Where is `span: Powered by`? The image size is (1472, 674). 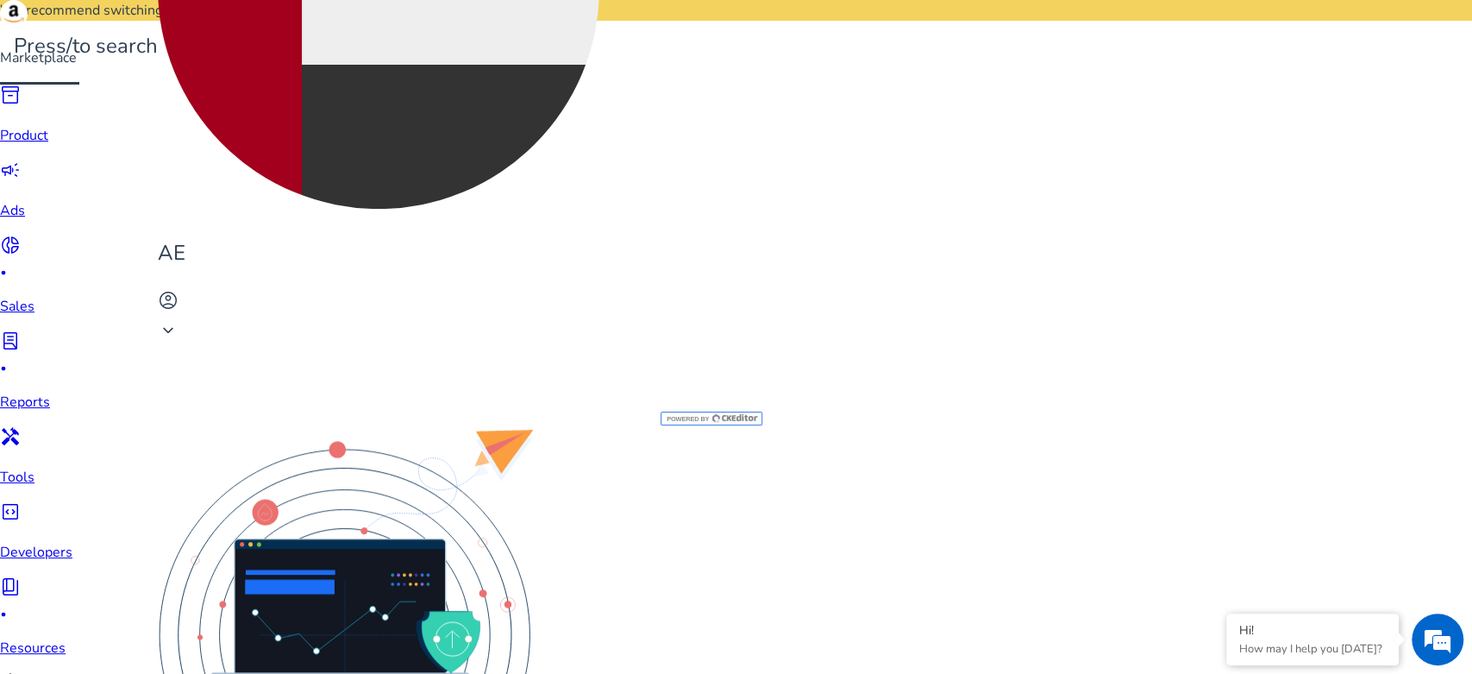
span: Powered by is located at coordinates (686, 418).